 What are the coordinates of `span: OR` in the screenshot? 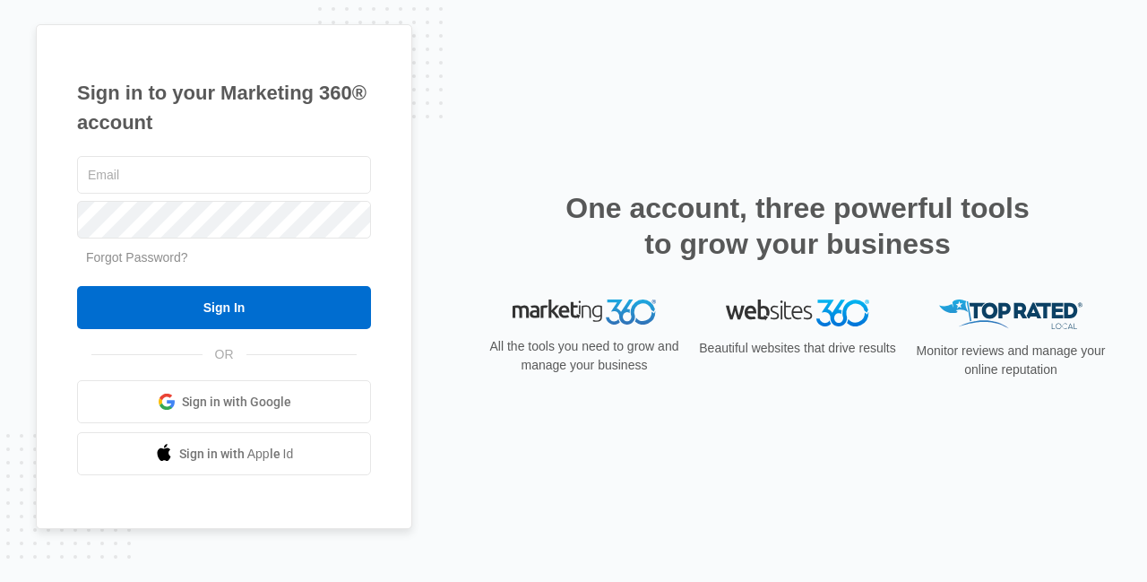 It's located at (224, 354).